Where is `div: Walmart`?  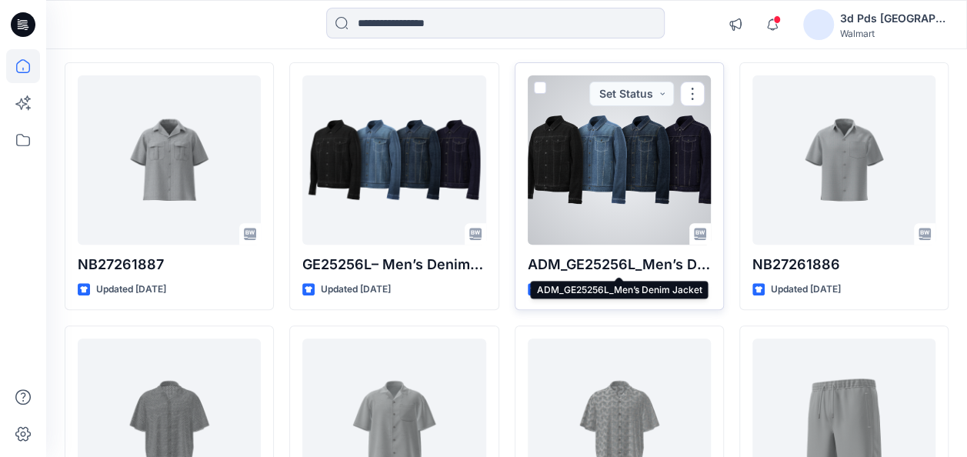
div: Walmart is located at coordinates (894, 33).